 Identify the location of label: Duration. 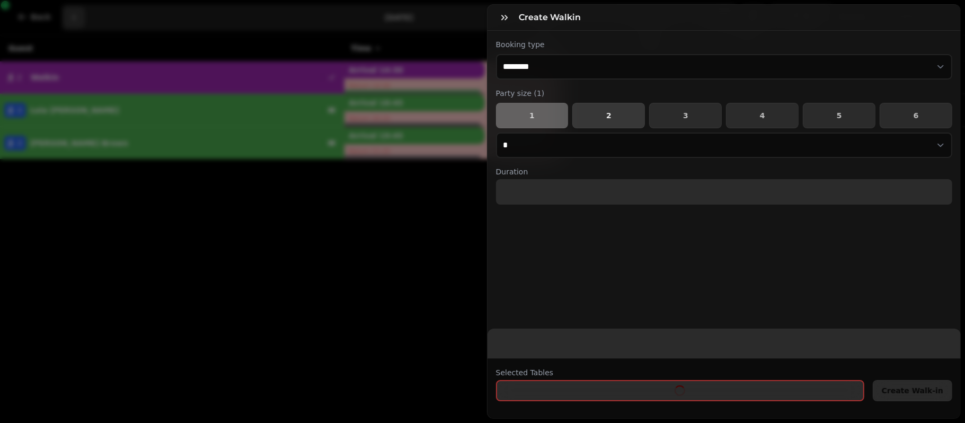
(724, 172).